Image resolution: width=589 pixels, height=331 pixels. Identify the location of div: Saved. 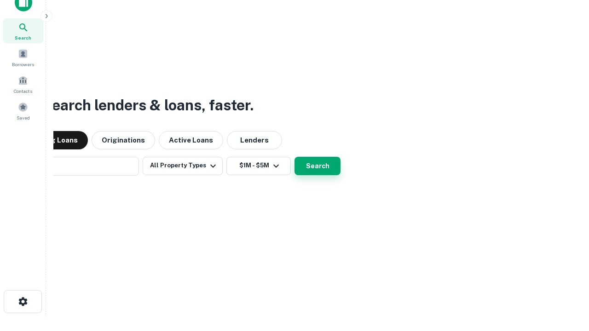
(23, 111).